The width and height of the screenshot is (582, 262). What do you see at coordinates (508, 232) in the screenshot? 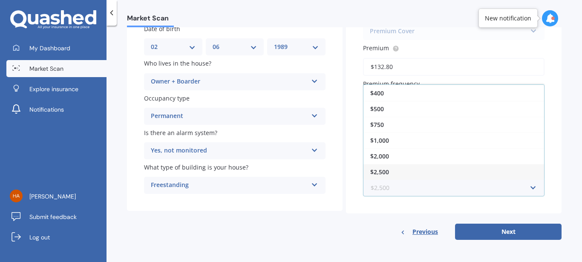
I see `button: Next` at bounding box center [508, 232].